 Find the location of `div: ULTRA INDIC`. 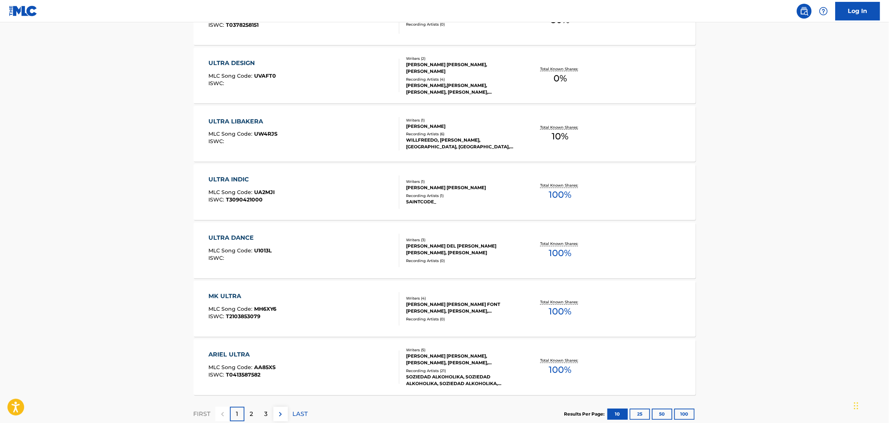

div: ULTRA INDIC is located at coordinates (241, 180).